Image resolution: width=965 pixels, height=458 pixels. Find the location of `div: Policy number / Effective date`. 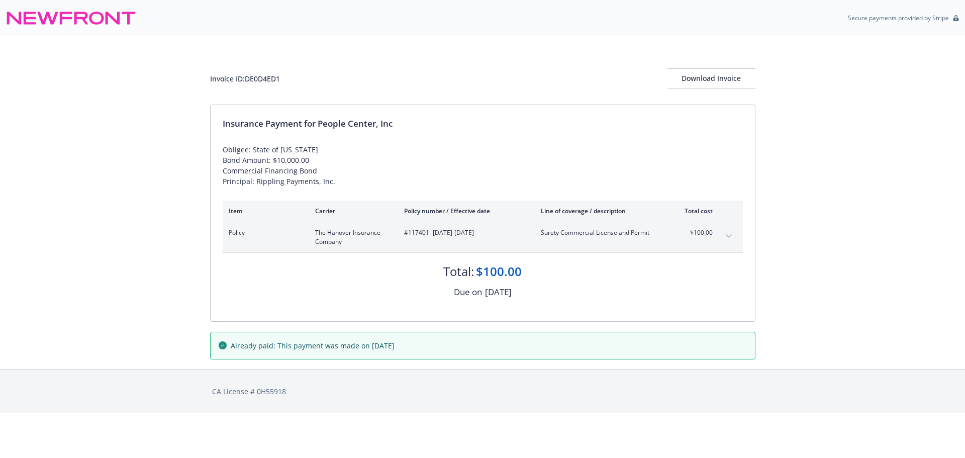

div: Policy number / Effective date is located at coordinates (464, 210).